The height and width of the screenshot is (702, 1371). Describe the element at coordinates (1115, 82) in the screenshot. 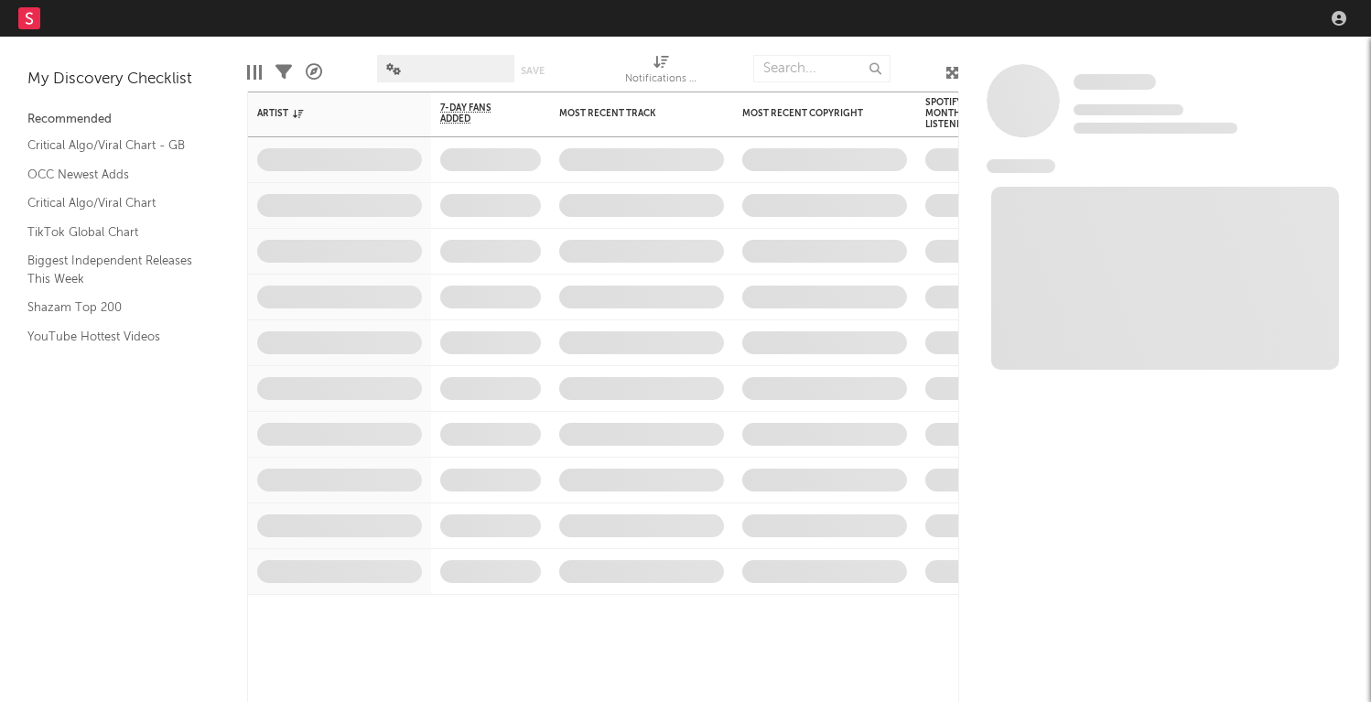

I see `a: Some Artist` at that location.